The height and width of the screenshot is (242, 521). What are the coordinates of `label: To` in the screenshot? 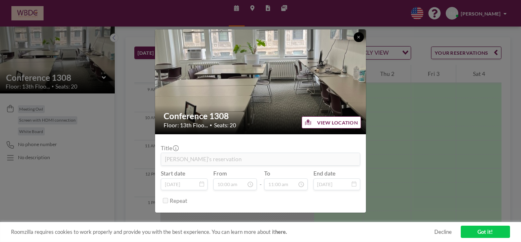 It's located at (267, 173).